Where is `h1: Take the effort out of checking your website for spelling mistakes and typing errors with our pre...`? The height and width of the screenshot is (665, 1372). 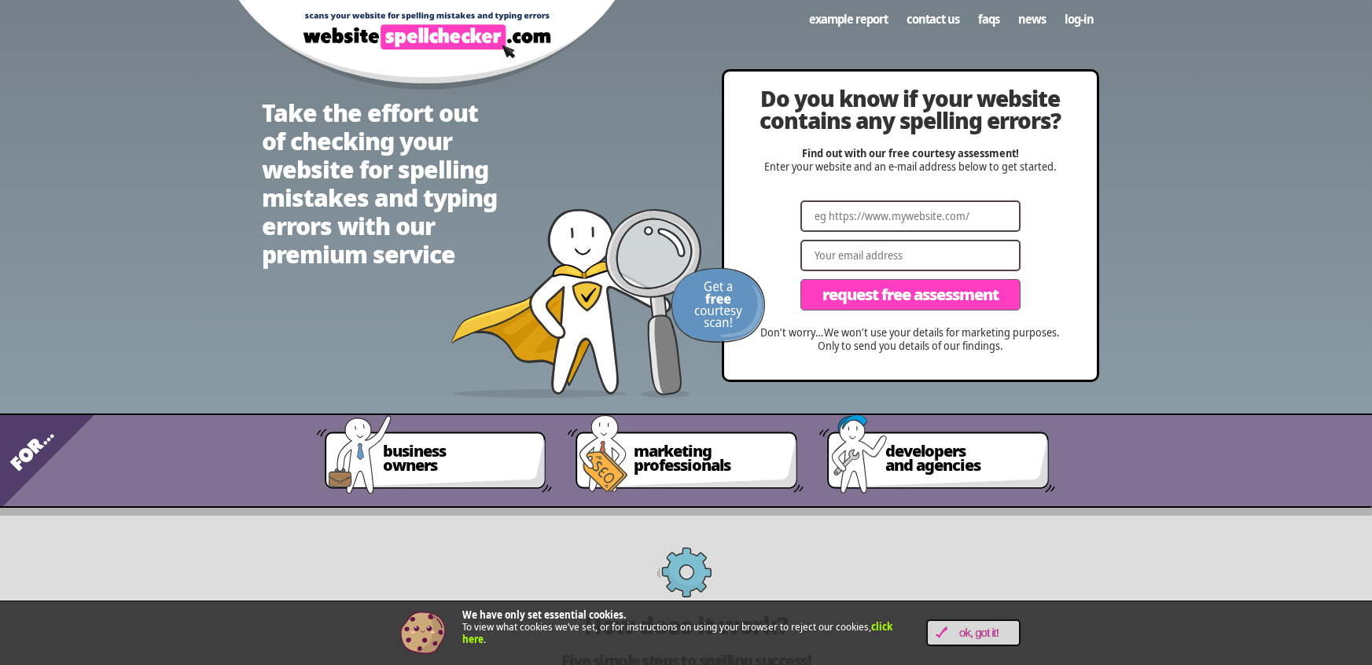
h1: Take the effort out of checking your website for spelling mistakes and typing errors with our pre... is located at coordinates (380, 184).